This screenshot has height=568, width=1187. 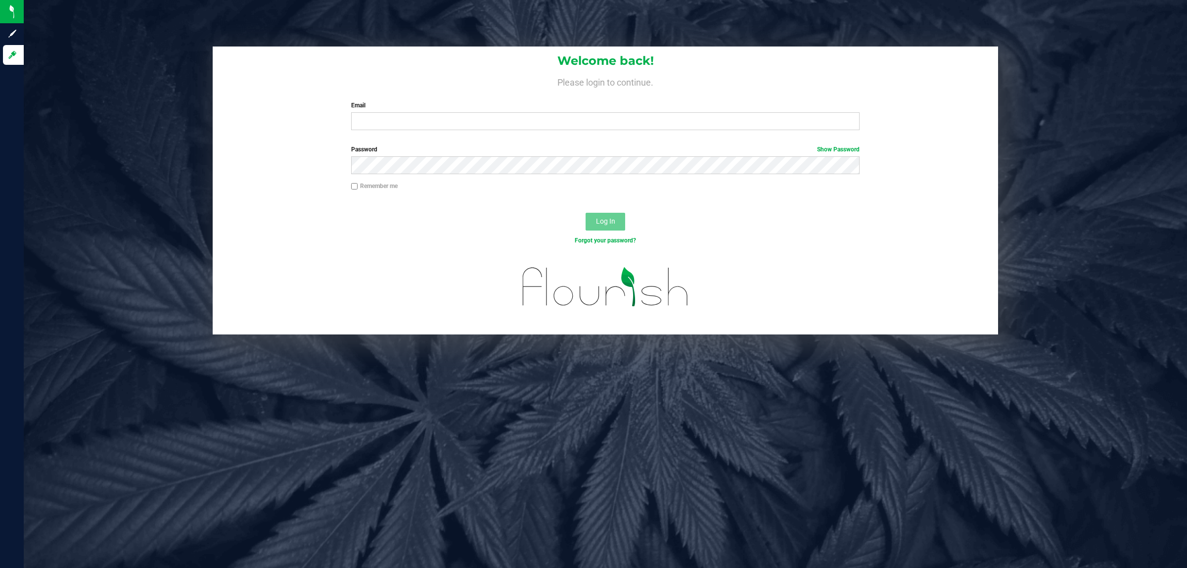 I want to click on a: Forgot your password?, so click(x=606, y=240).